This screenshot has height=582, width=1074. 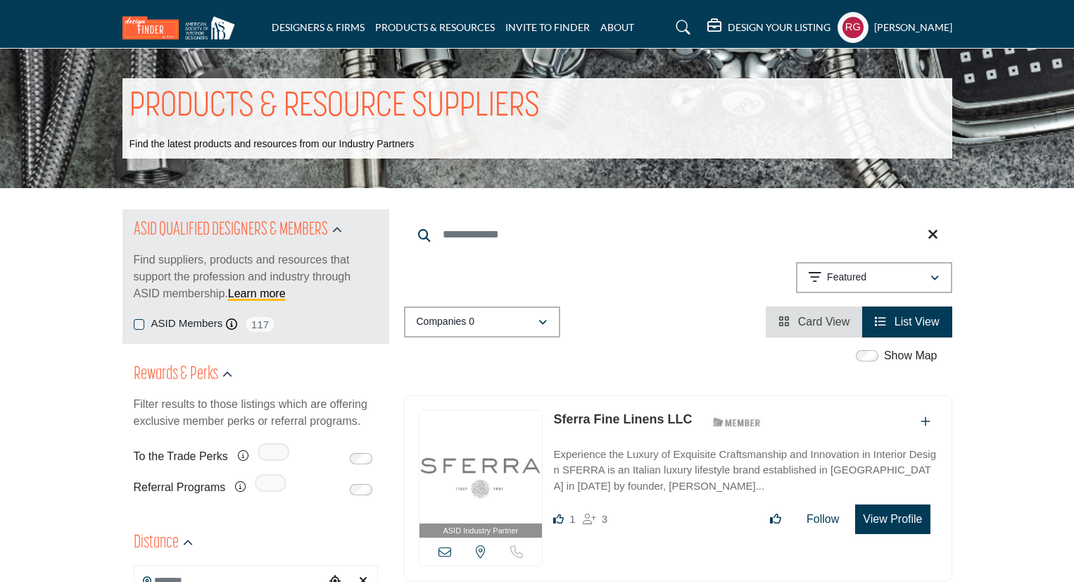 What do you see at coordinates (779, 27) in the screenshot?
I see `h5: DESIGN YOUR LISTING` at bounding box center [779, 27].